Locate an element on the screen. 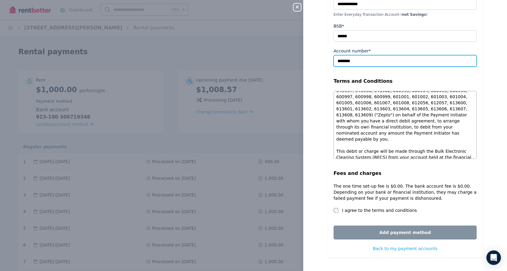  label: I agree to the terms and conditions is located at coordinates (379, 210).